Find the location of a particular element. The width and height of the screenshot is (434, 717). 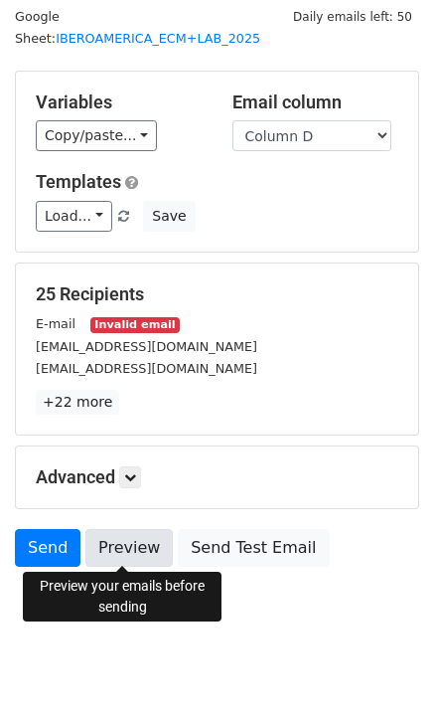

h5: Variables is located at coordinates (119, 102).